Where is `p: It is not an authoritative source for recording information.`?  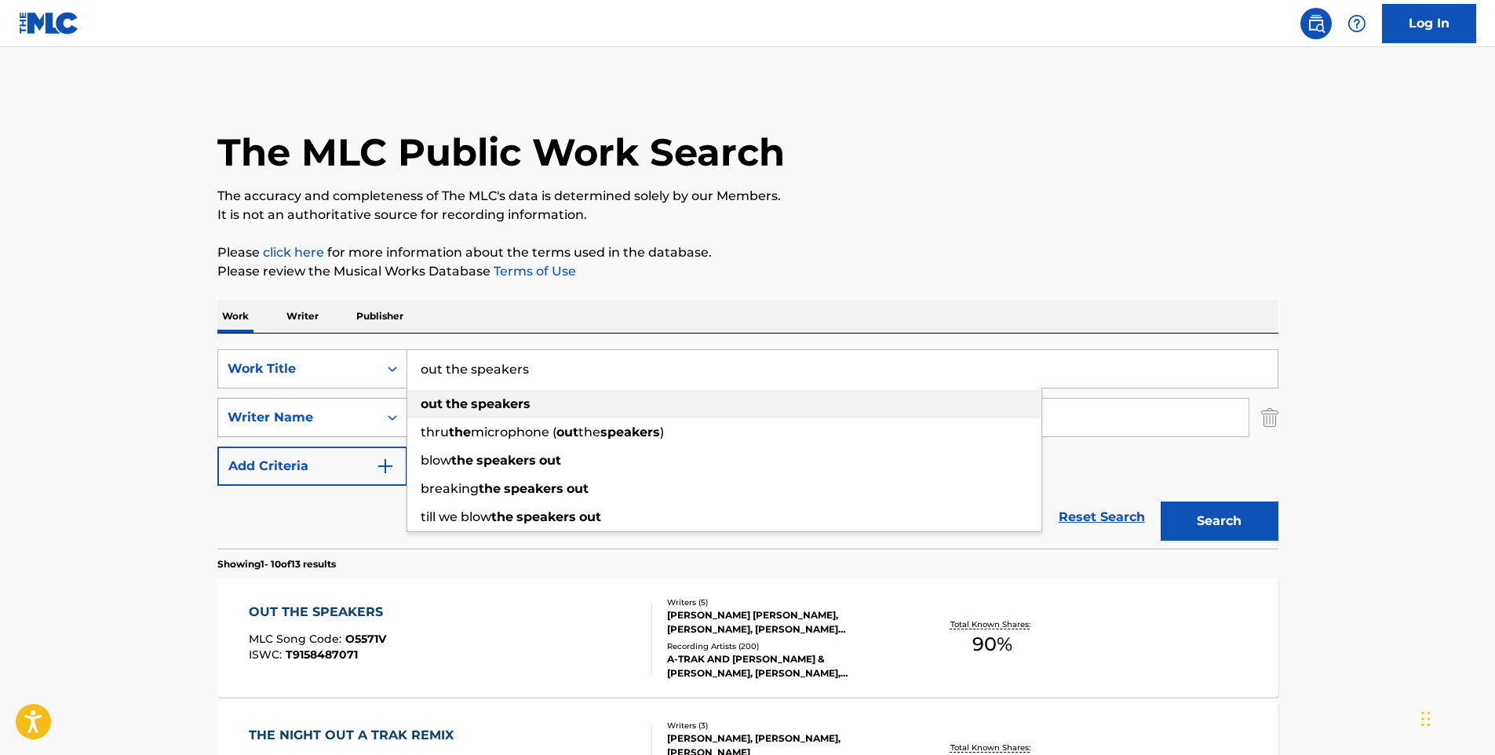 p: It is not an authoritative source for recording information. is located at coordinates (748, 215).